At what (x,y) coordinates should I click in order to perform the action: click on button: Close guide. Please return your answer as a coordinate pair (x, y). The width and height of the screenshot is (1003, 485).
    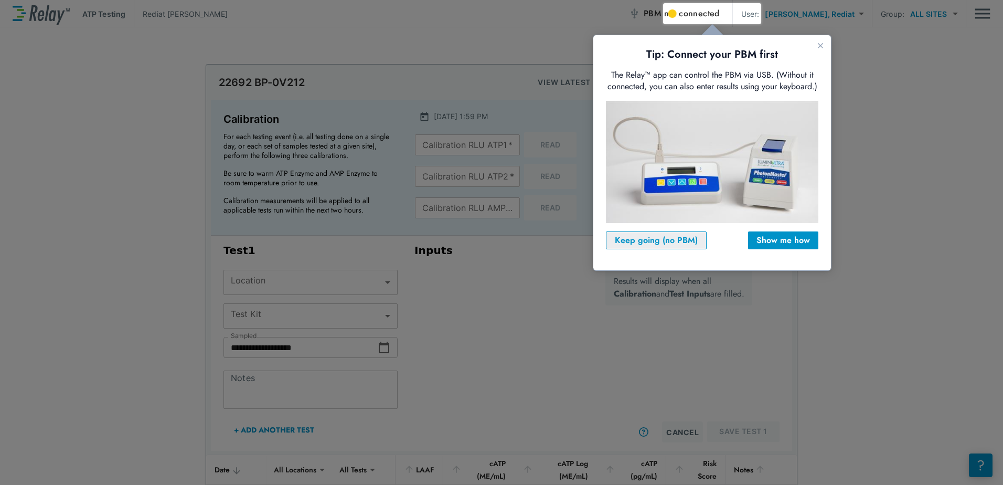
    Looking at the image, I should click on (227, 10).